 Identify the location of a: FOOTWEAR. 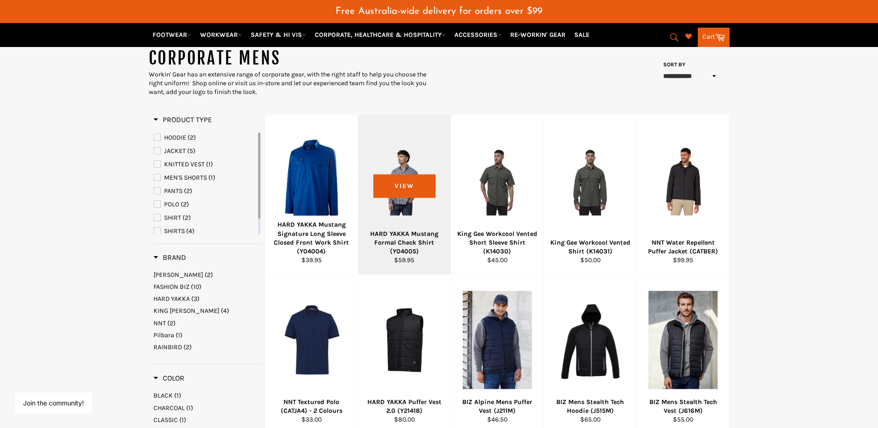
(172, 35).